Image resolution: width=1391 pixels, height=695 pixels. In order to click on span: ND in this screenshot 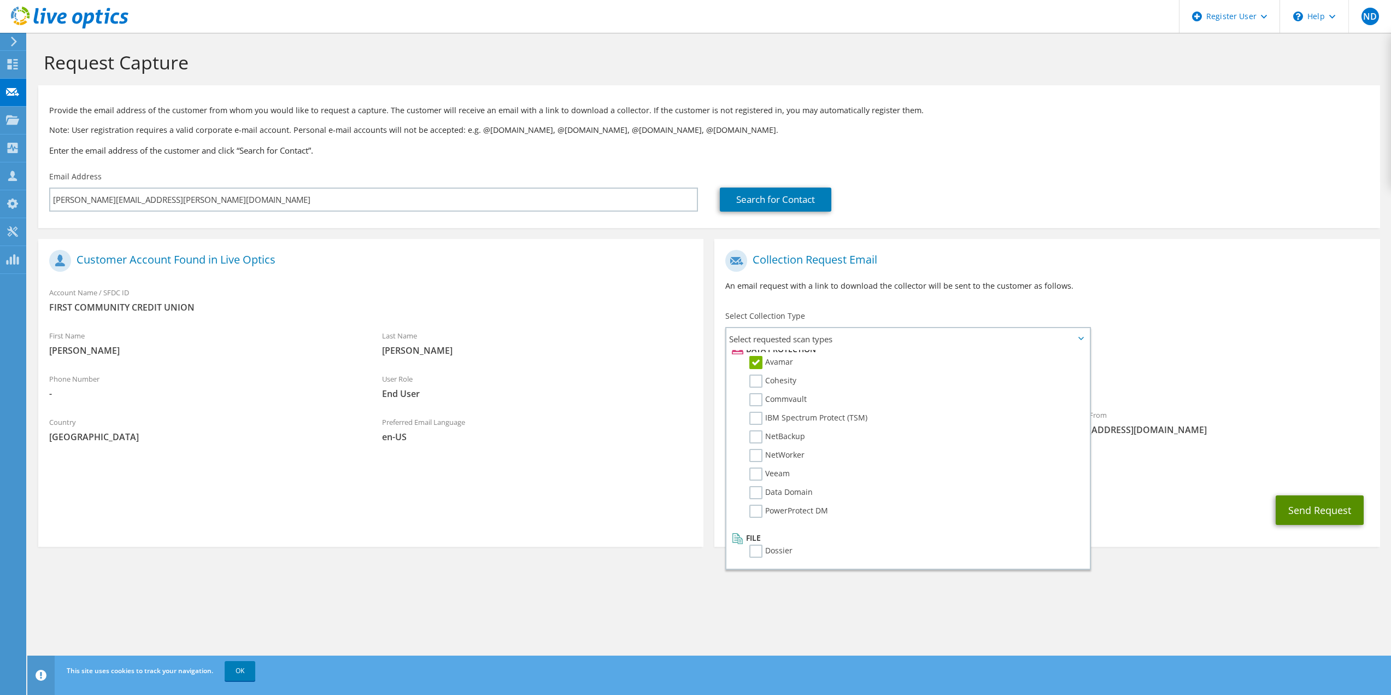, I will do `click(1371, 16)`.